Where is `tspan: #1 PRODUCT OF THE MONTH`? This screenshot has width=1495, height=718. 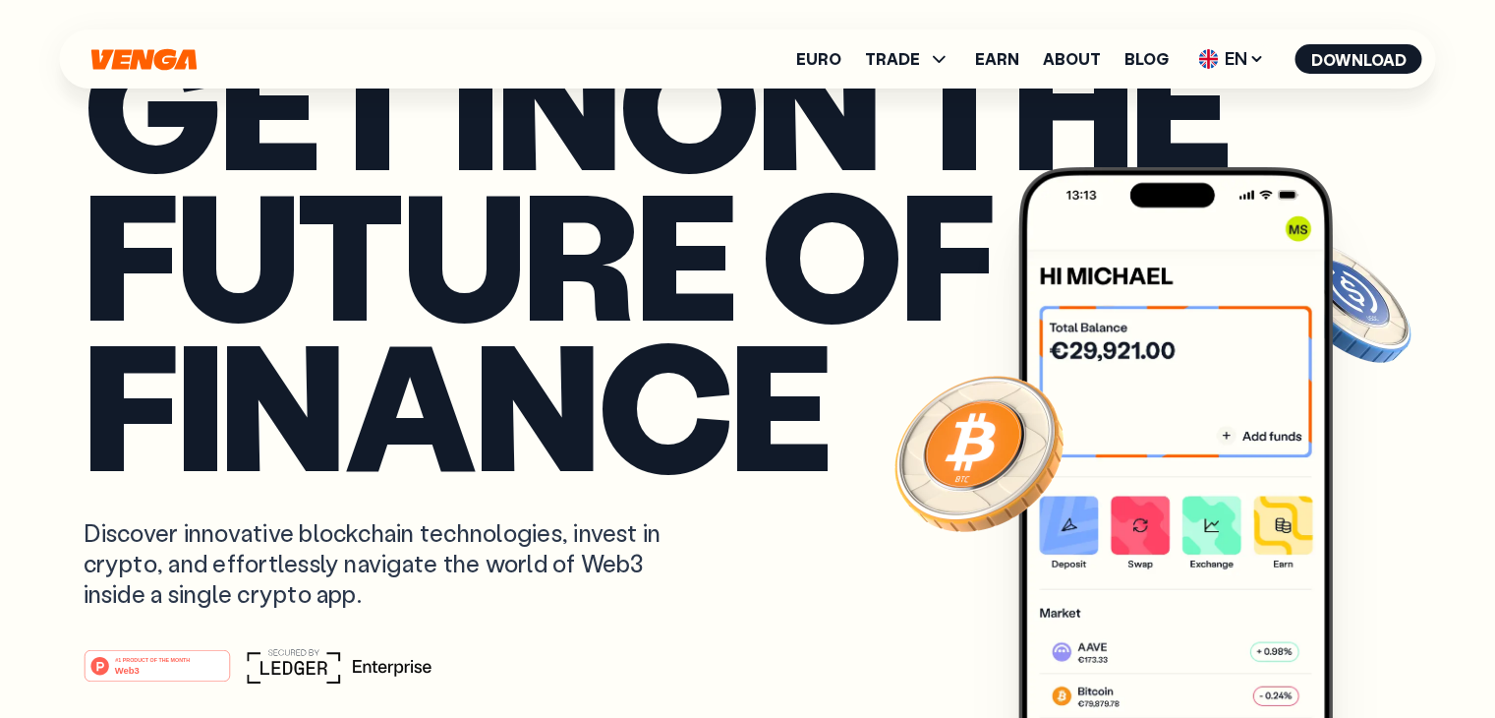 tspan: #1 PRODUCT OF THE MONTH is located at coordinates (152, 660).